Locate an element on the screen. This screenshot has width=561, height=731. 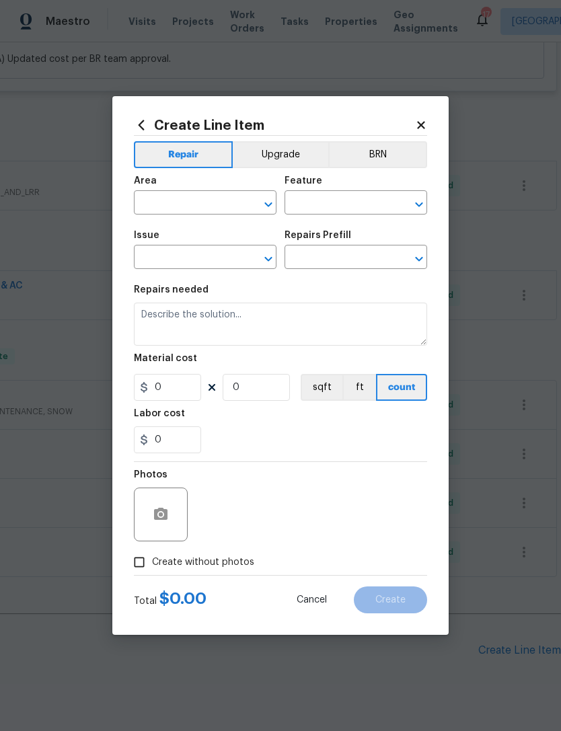
button: ft is located at coordinates (359, 388).